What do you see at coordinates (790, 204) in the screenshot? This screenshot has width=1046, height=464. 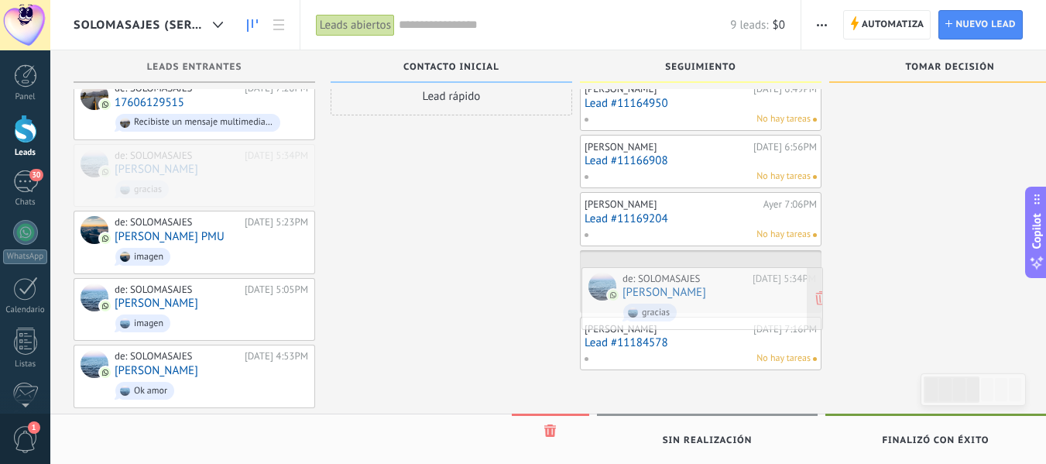 I see `div: Ayer 7:06PM` at bounding box center [790, 204].